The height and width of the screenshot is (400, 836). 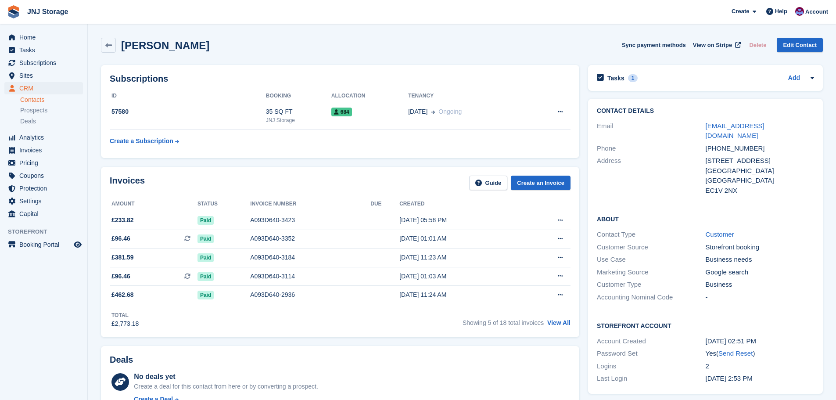 What do you see at coordinates (342, 112) in the screenshot?
I see `span: 684` at bounding box center [342, 112].